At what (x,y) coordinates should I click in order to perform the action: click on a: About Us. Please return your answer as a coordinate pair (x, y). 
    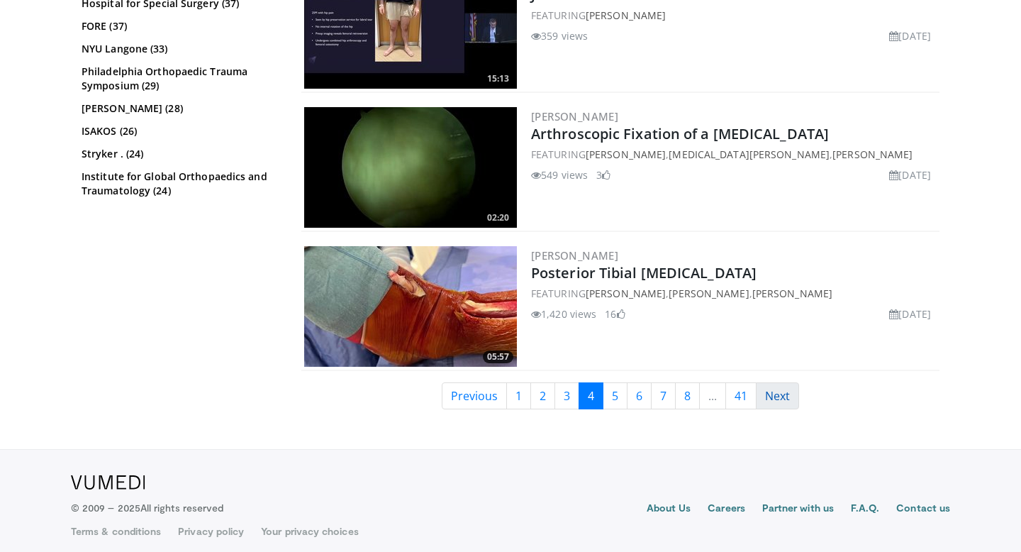
    Looking at the image, I should click on (669, 509).